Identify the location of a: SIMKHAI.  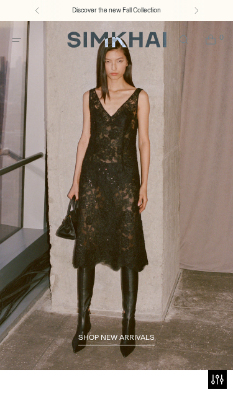
(117, 40).